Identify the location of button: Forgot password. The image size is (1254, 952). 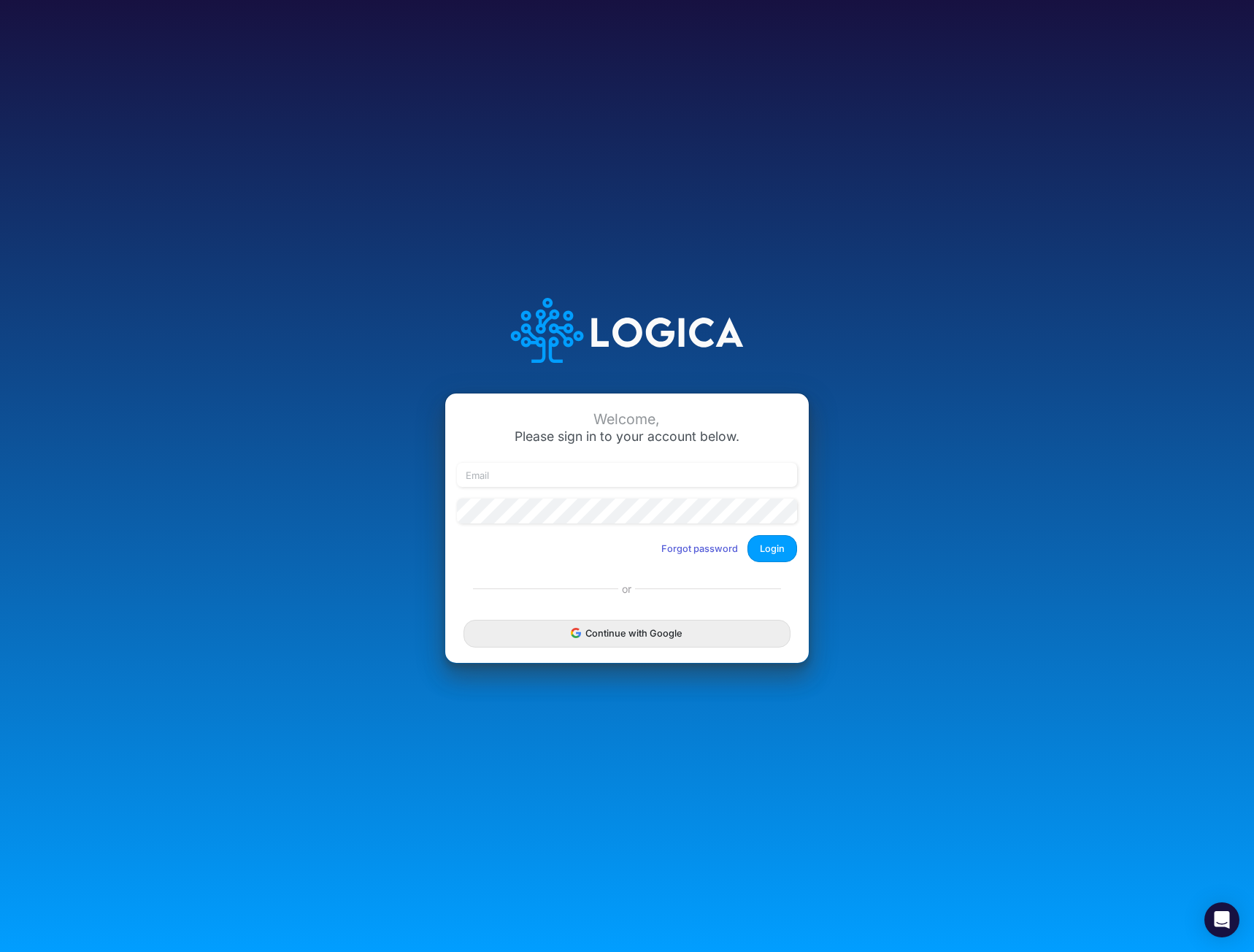
(699, 548).